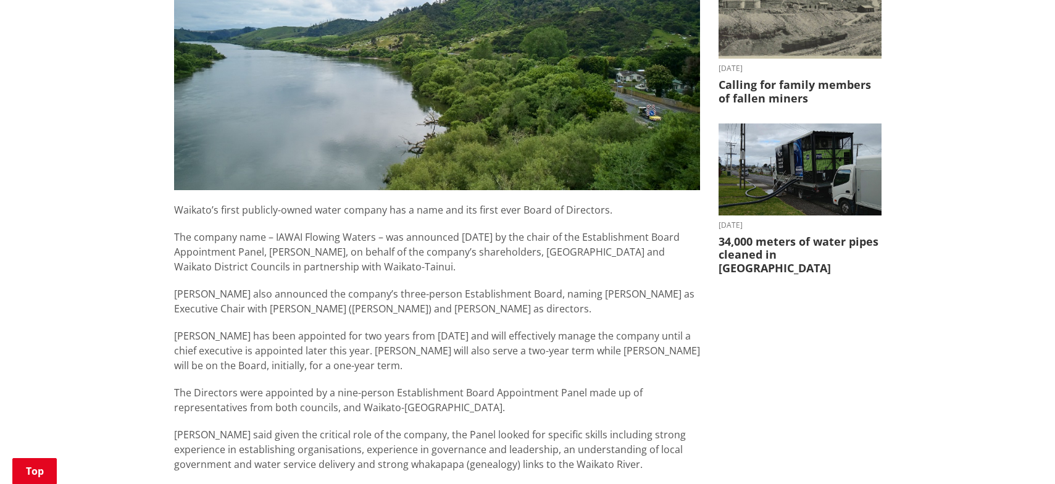 The height and width of the screenshot is (484, 1055). I want to click on h3: Calling for family members of fallen miners, so click(800, 91).